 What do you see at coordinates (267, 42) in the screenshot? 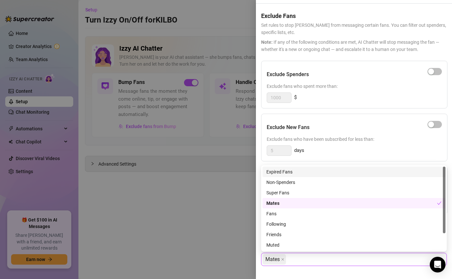
I see `span: Note:` at bounding box center [267, 42].